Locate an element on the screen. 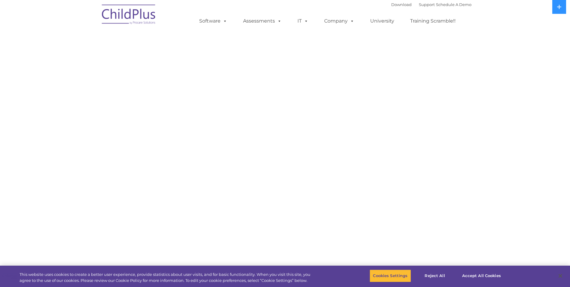 This screenshot has height=287, width=570. a: IT is located at coordinates (303, 21).